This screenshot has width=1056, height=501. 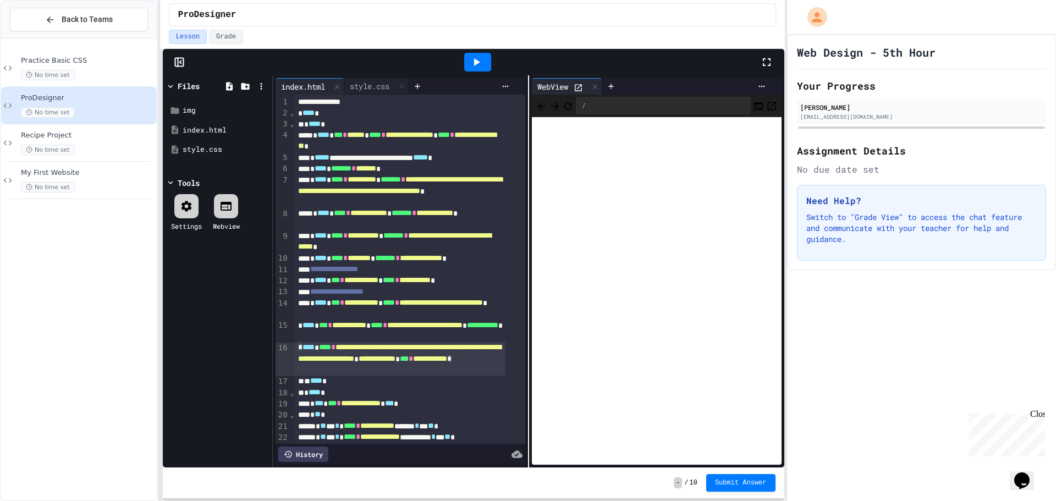 What do you see at coordinates (282, 102) in the screenshot?
I see `div: 1` at bounding box center [282, 102].